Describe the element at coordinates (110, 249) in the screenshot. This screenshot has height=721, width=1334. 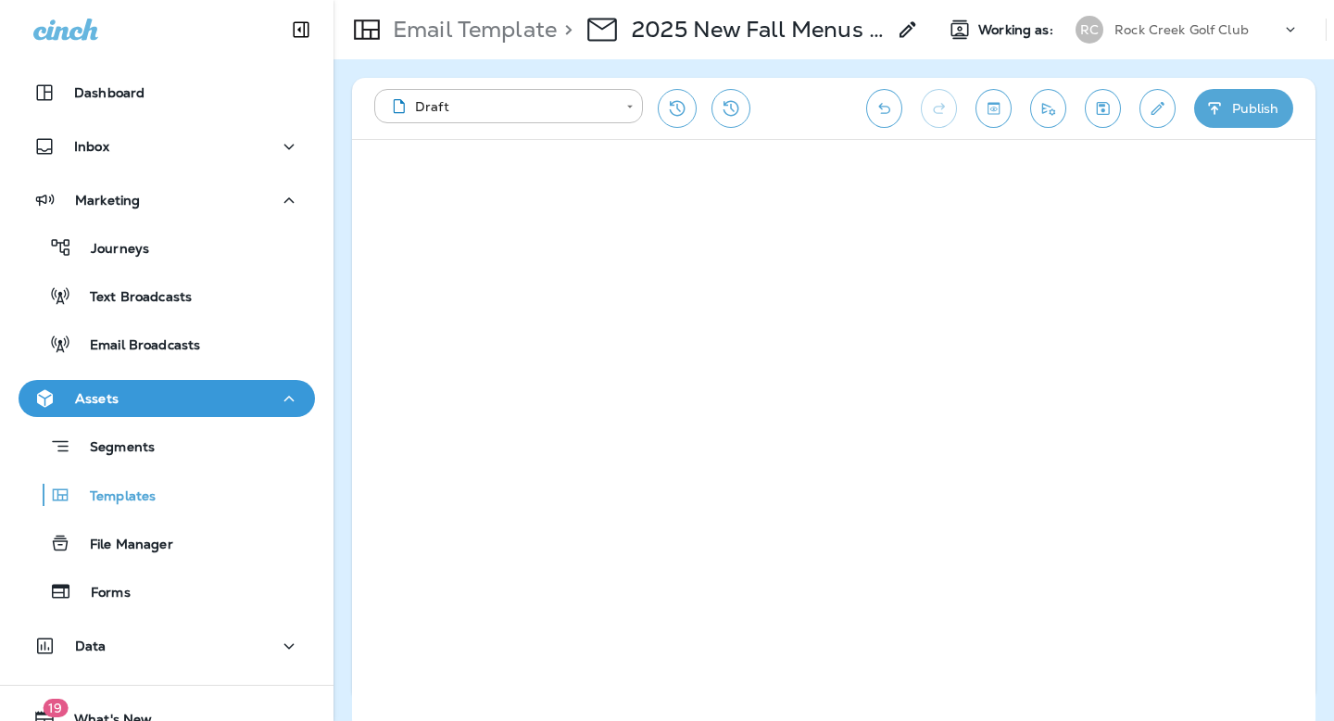
I see `p: Journeys` at that location.